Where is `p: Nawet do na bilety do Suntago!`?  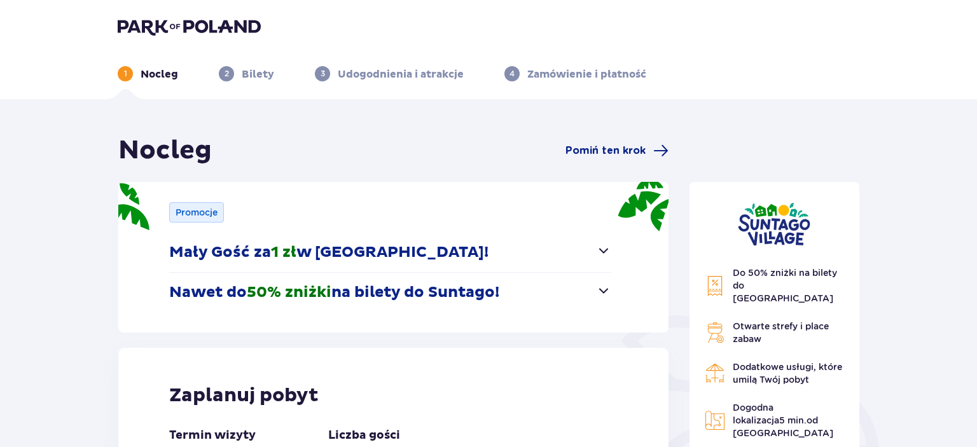
p: Nawet do na bilety do Suntago! is located at coordinates (334, 293).